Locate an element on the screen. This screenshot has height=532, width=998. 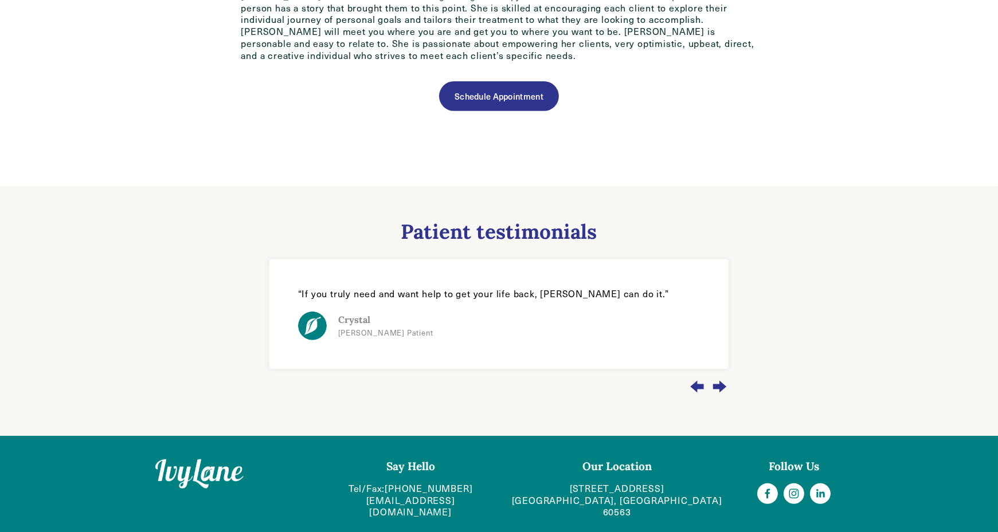
a: Facebook is located at coordinates (767, 494).